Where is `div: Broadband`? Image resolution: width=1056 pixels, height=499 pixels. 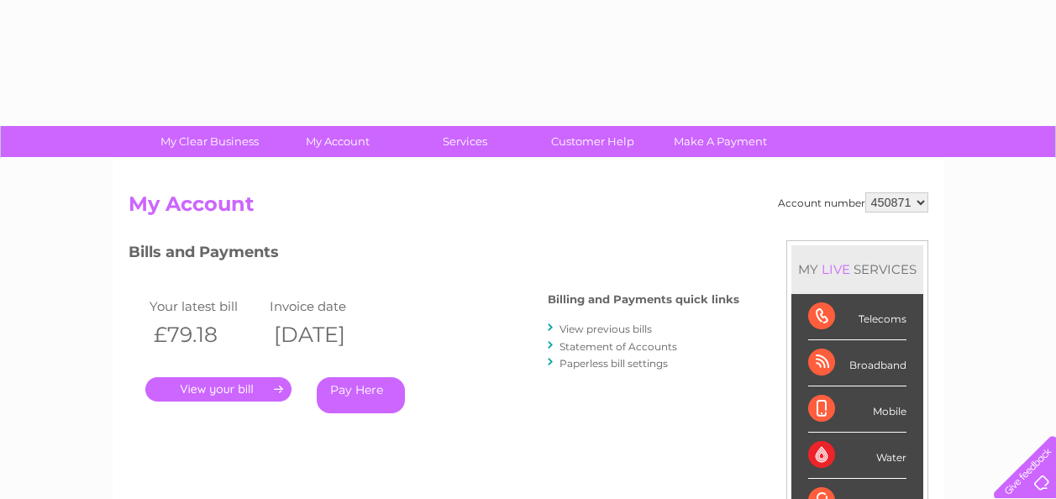 div: Broadband is located at coordinates (857, 363).